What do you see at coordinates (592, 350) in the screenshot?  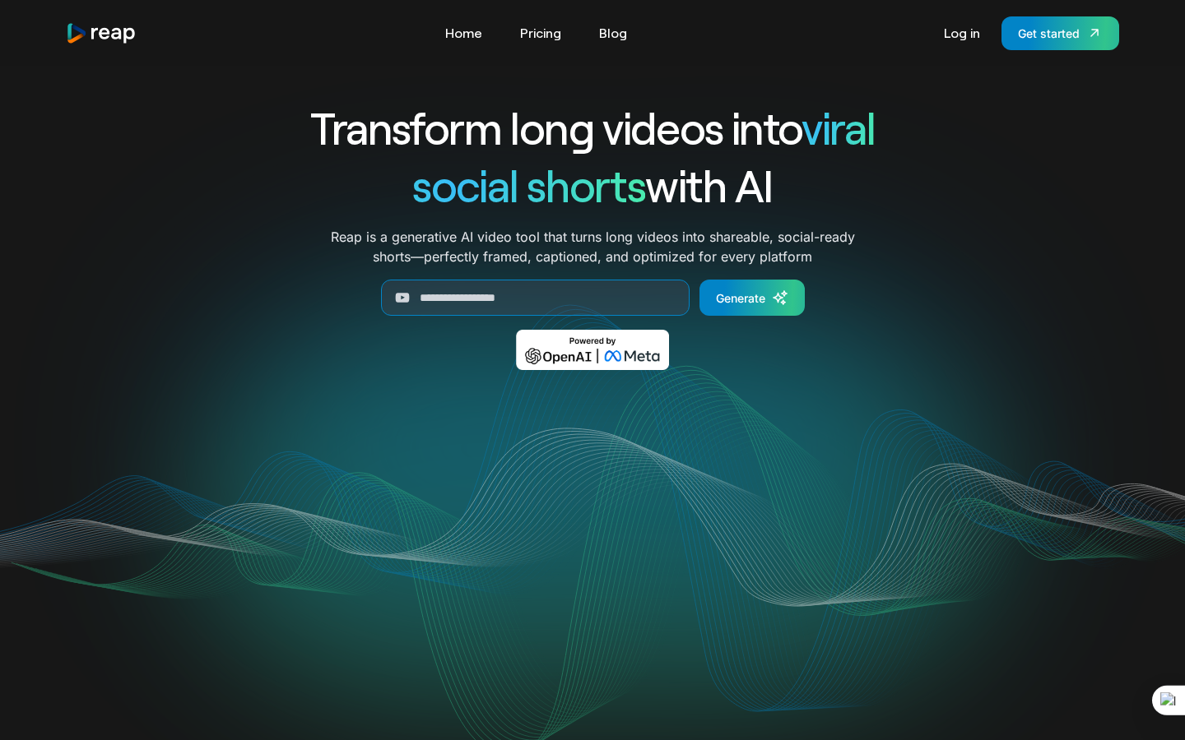 I see `img: Powered by OpenAI & Meta` at bounding box center [592, 350].